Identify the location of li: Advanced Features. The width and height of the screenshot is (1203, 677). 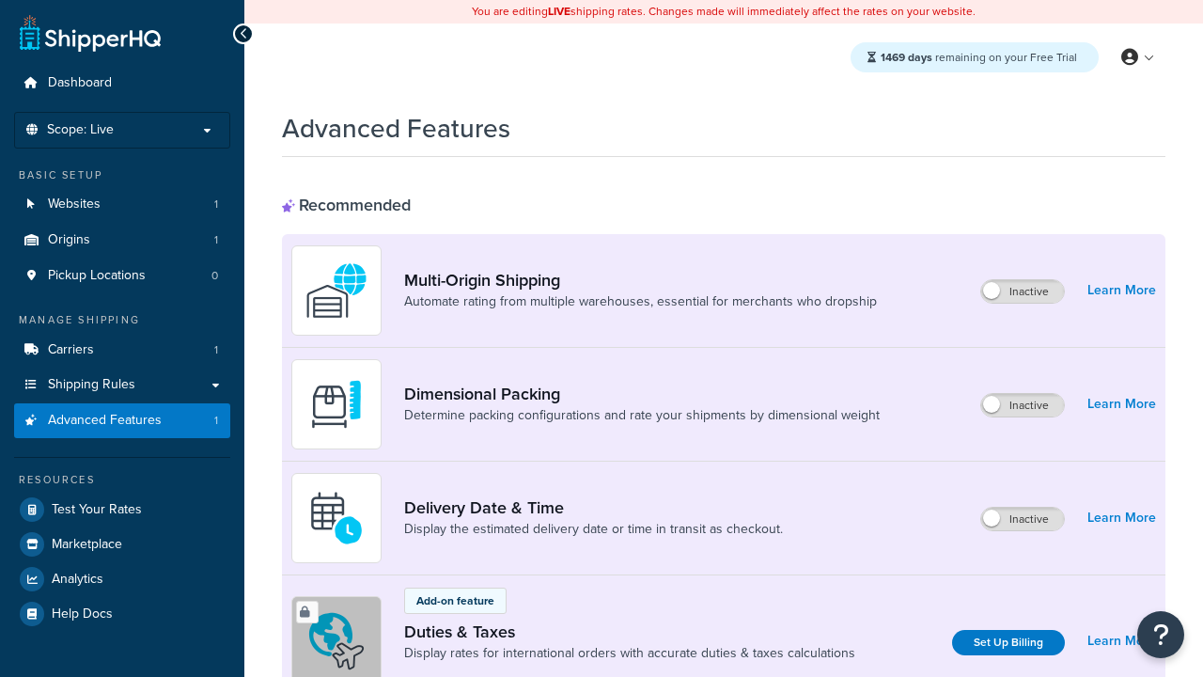
(122, 420).